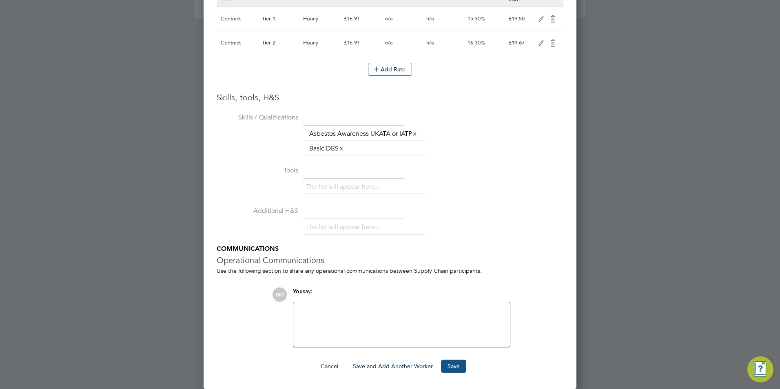 The image size is (780, 389). I want to click on span: £19.67, so click(517, 42).